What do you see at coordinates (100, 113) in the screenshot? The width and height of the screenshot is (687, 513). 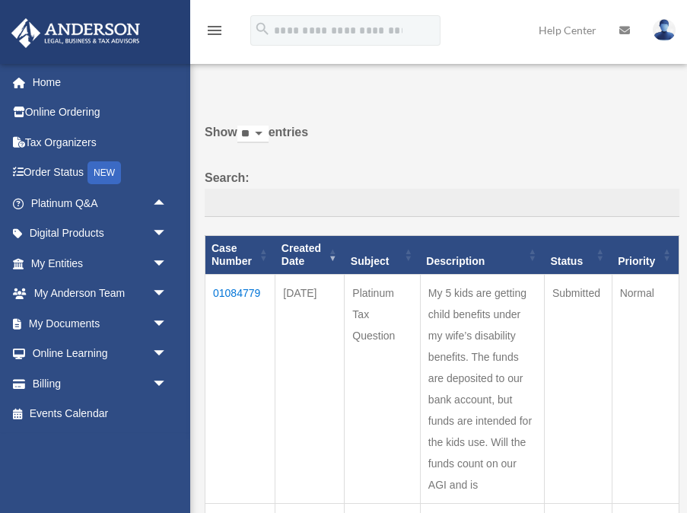 I see `a: Online Ordering` at bounding box center [100, 113].